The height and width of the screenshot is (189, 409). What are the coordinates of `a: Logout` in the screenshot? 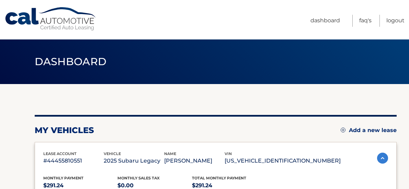 It's located at (396, 21).